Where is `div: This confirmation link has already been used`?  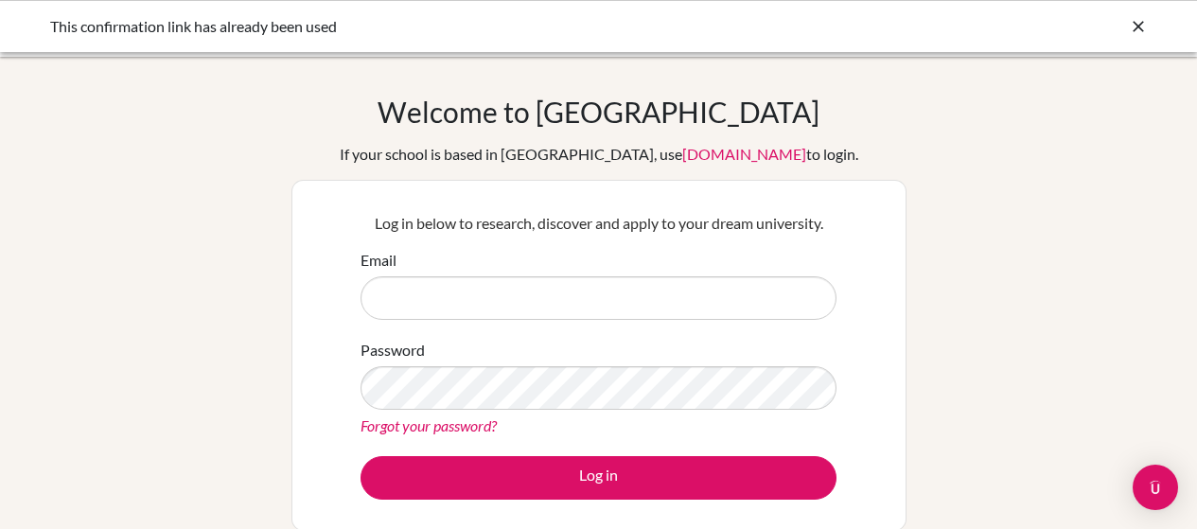
div: This confirmation link has already been used is located at coordinates (457, 26).